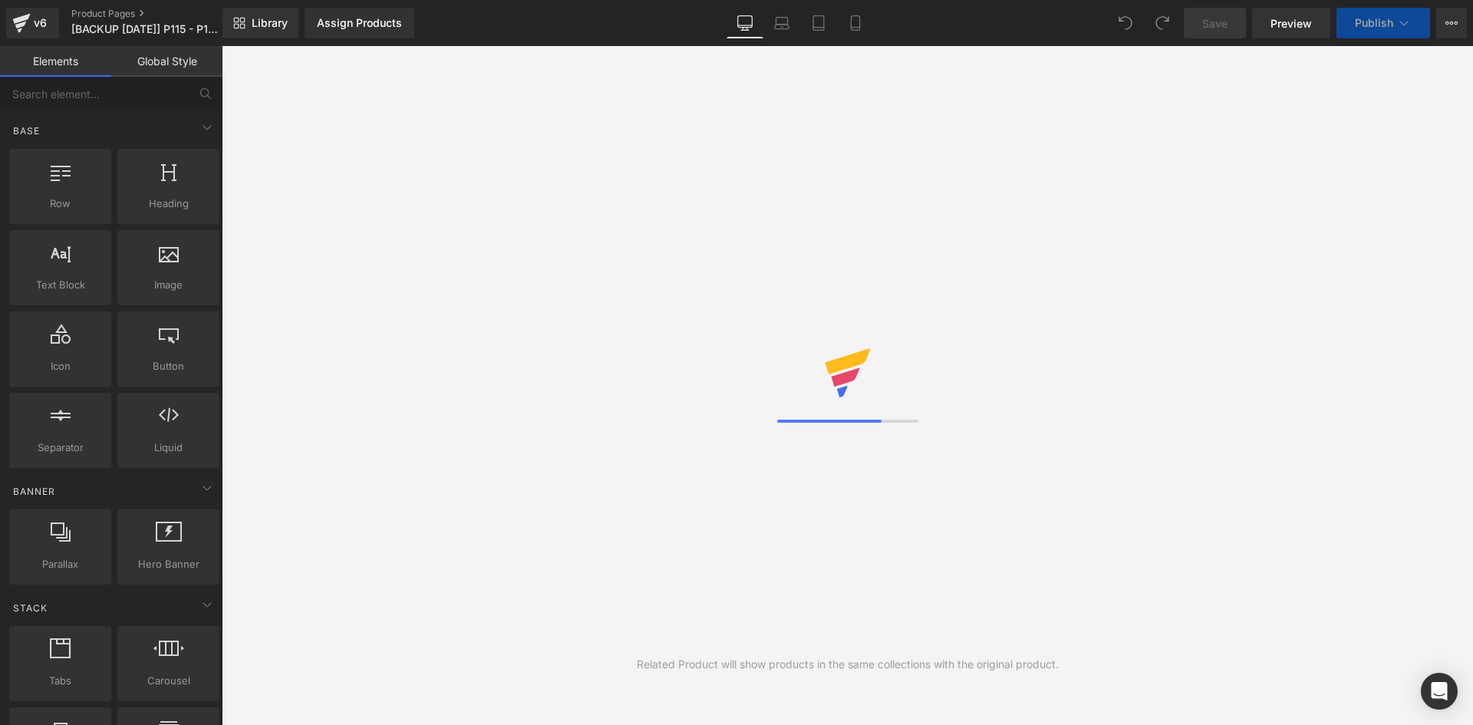 This screenshot has height=725, width=1473. What do you see at coordinates (260, 23) in the screenshot?
I see `a: New Library` at bounding box center [260, 23].